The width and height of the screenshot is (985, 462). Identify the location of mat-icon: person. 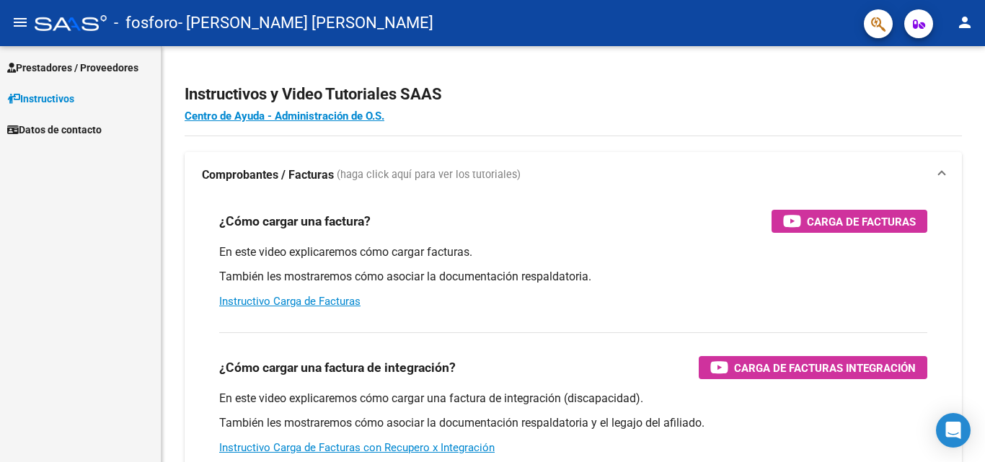
(965, 22).